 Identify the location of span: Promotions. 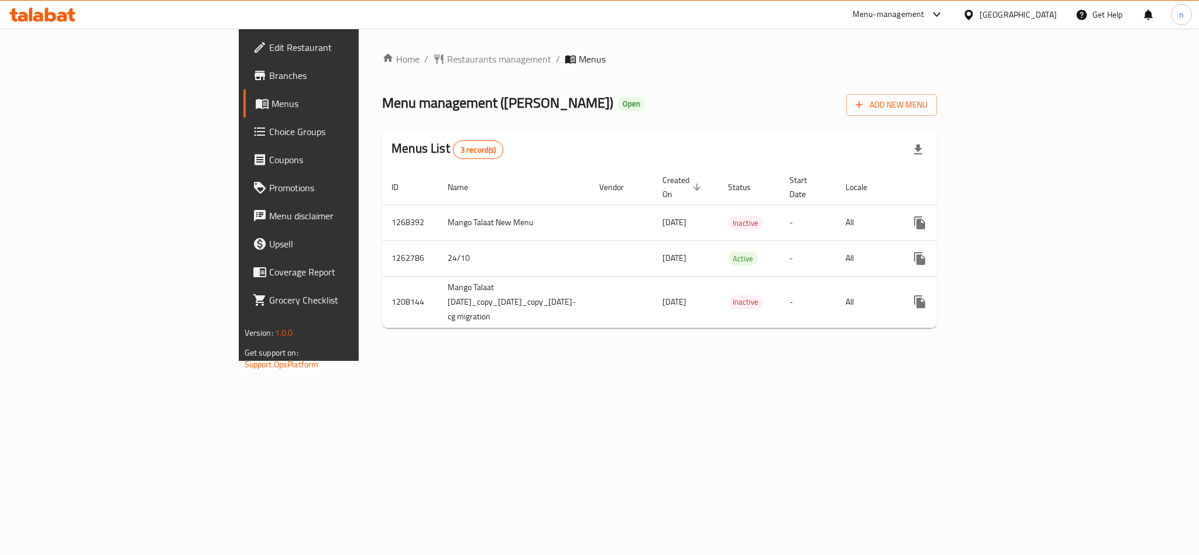
(349, 188).